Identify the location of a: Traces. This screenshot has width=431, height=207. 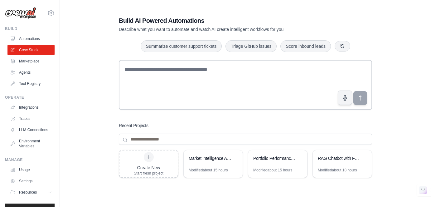
(31, 118).